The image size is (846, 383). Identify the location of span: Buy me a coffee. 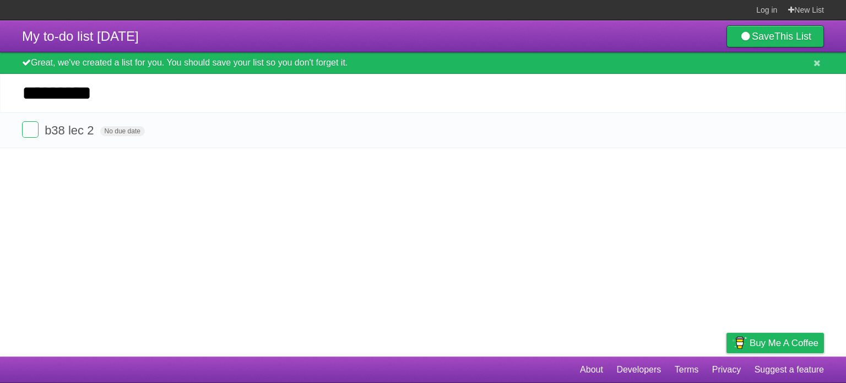
(783, 342).